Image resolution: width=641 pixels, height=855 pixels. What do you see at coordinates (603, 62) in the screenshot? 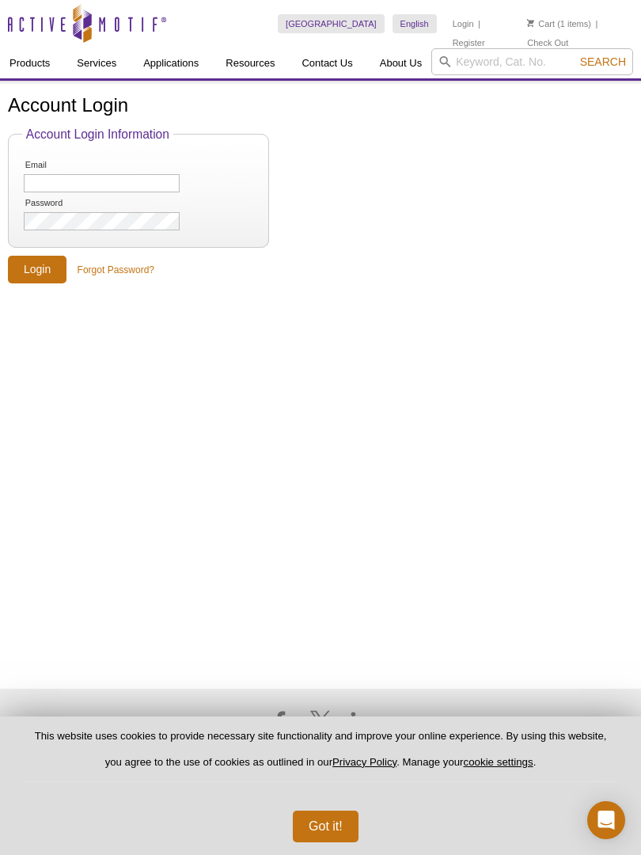
I see `button: Search` at bounding box center [603, 62].